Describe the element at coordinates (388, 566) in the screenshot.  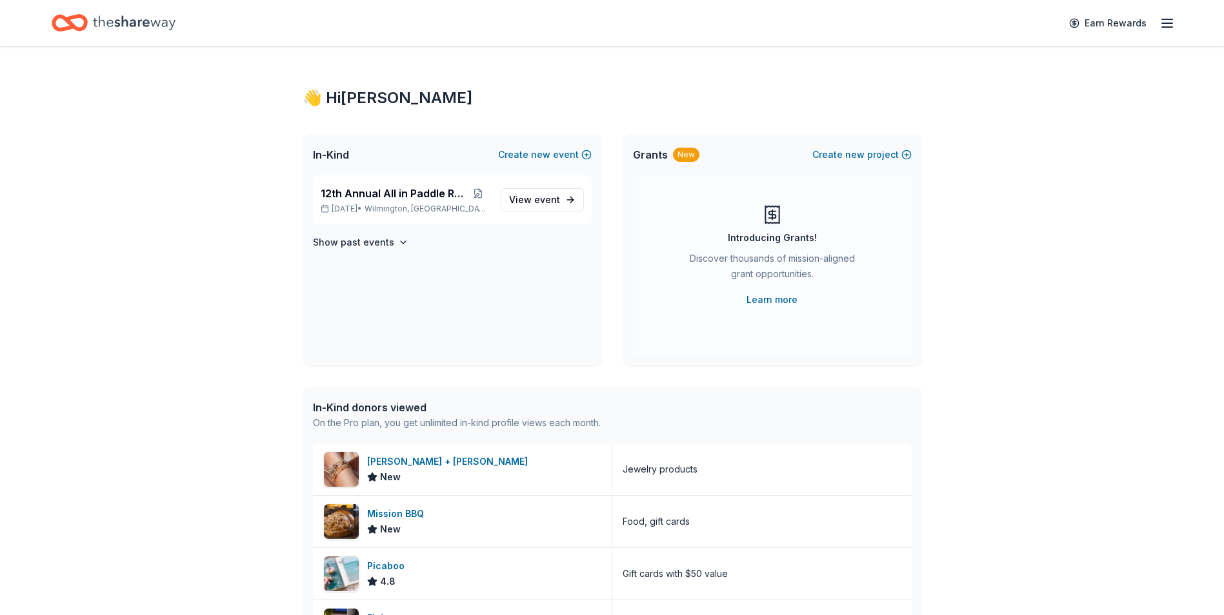
I see `div: Picaboo` at that location.